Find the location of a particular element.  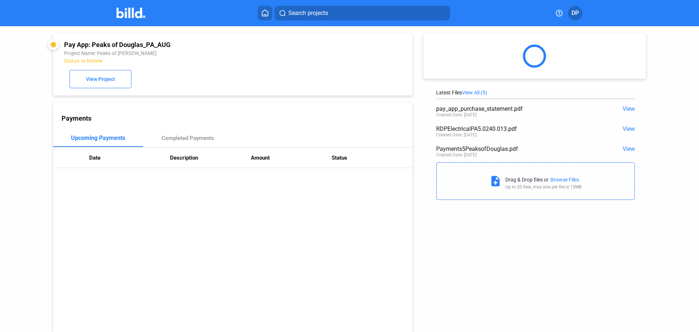

span: View Project is located at coordinates (101, 79).